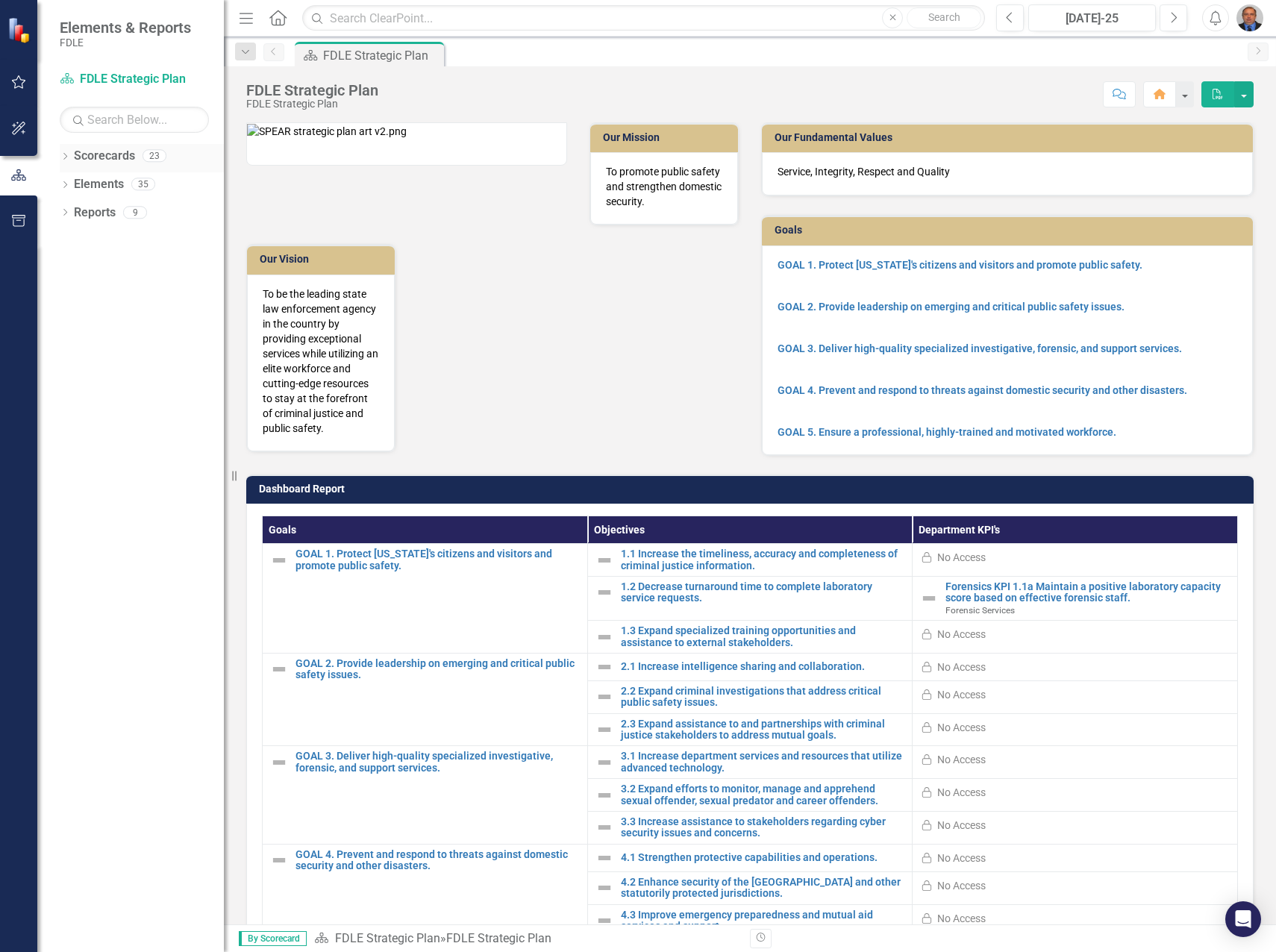 Image resolution: width=1276 pixels, height=952 pixels. I want to click on img: SPEAR strategic plan art v2.png, so click(327, 131).